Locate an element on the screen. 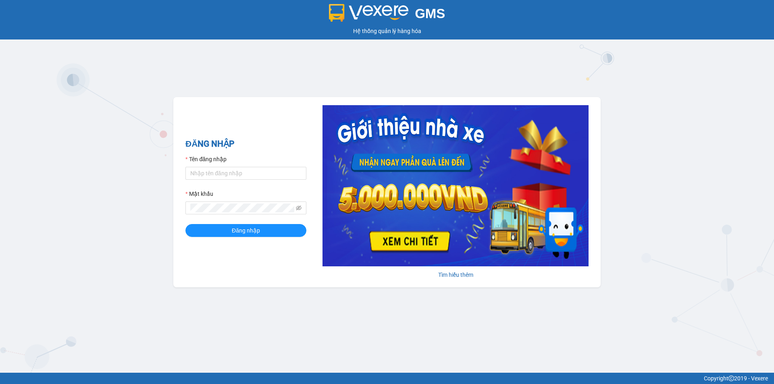  label: Mật khẩu is located at coordinates (199, 194).